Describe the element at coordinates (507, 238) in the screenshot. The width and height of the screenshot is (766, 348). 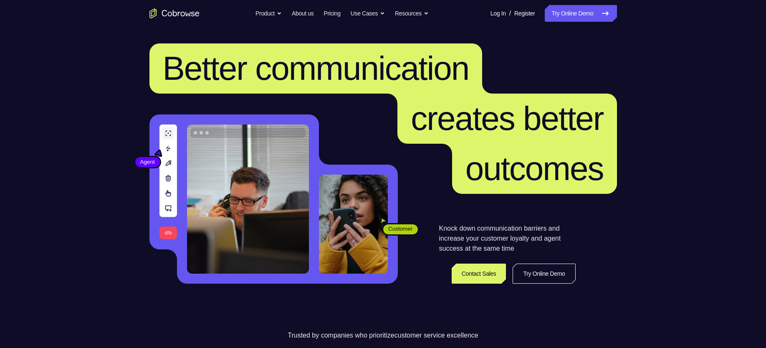
I see `p: Knock down communication barriers and increase your customer loyalty and agent success at the sam...` at that location.